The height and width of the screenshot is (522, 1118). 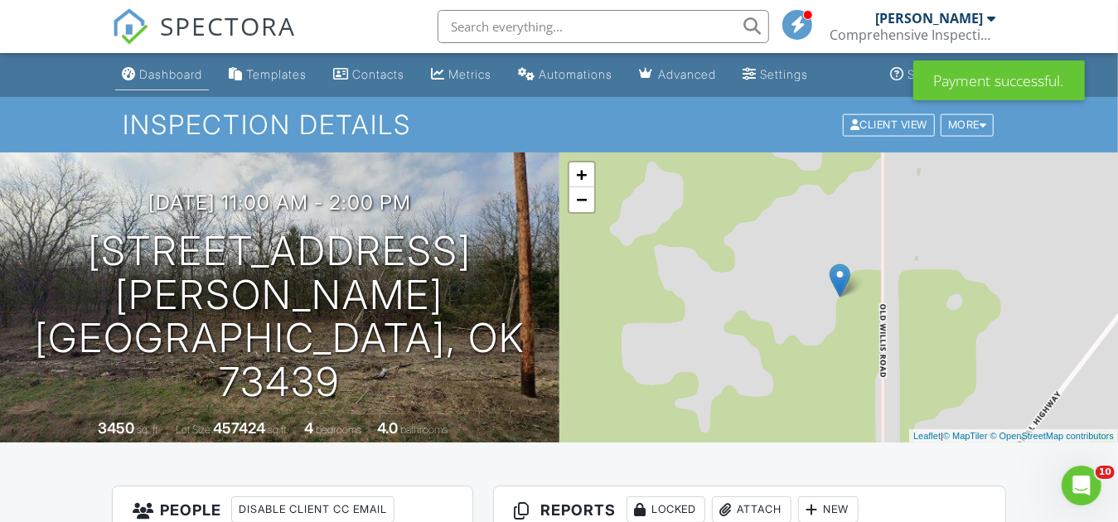 What do you see at coordinates (378, 74) in the screenshot?
I see `div: Contacts` at bounding box center [378, 74].